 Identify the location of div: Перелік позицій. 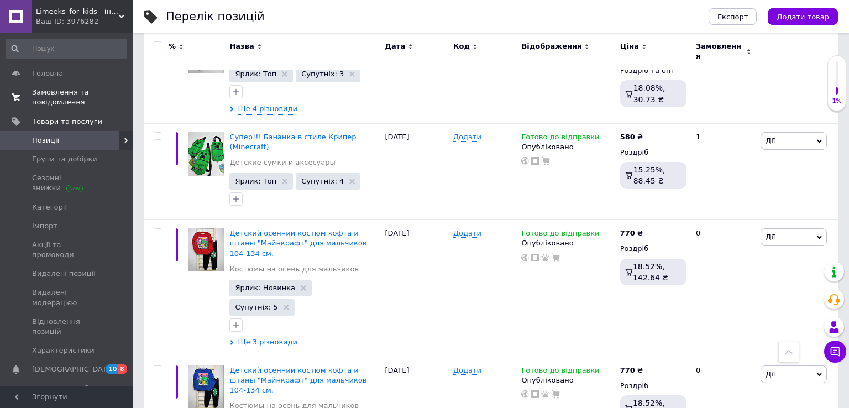
(215, 17).